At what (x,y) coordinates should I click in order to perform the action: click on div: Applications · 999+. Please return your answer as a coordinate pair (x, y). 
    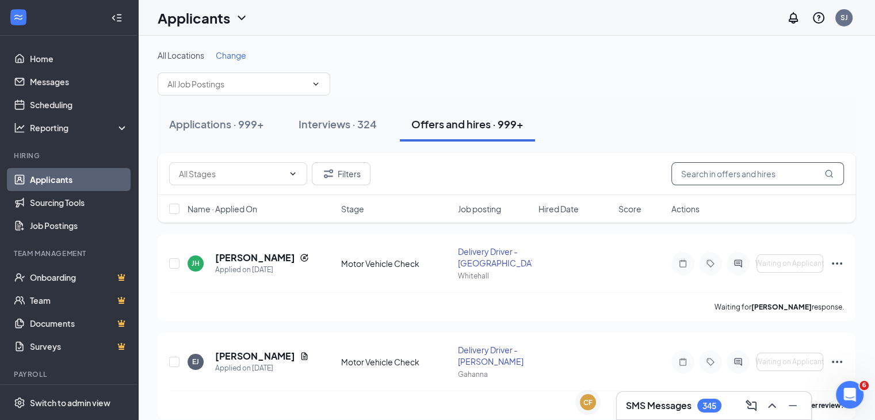
    Looking at the image, I should click on (216, 124).